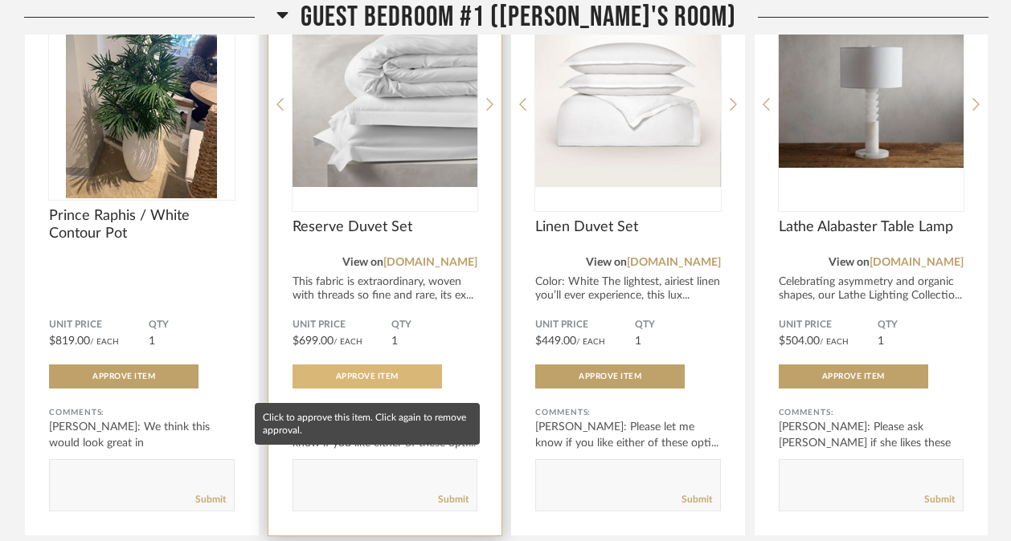 This screenshot has height=541, width=1011. I want to click on span: Reserve Duvet Set, so click(385, 227).